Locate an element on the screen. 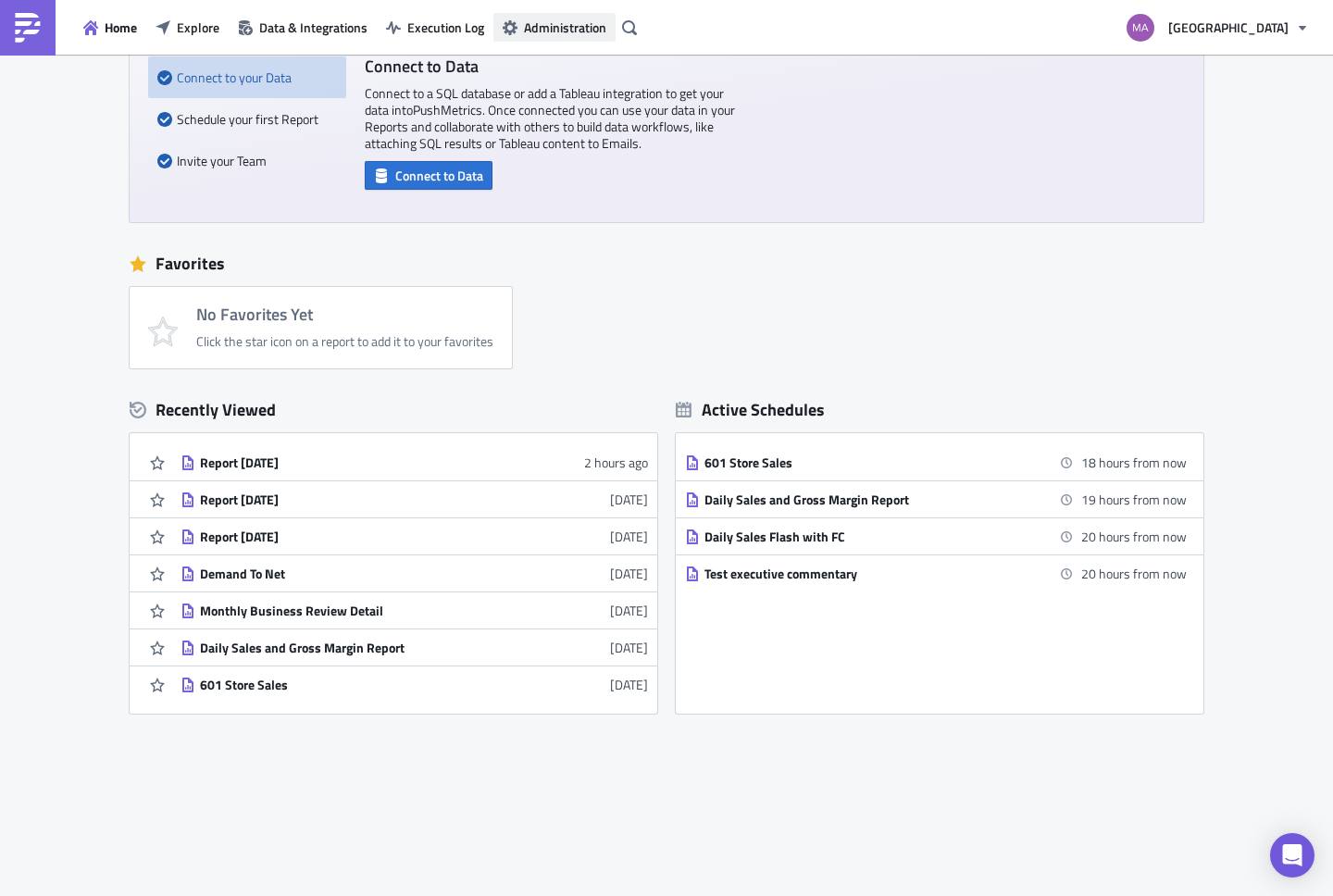 Image resolution: width=1333 pixels, height=896 pixels. div: Schedule your first Report is located at coordinates (247, 119).